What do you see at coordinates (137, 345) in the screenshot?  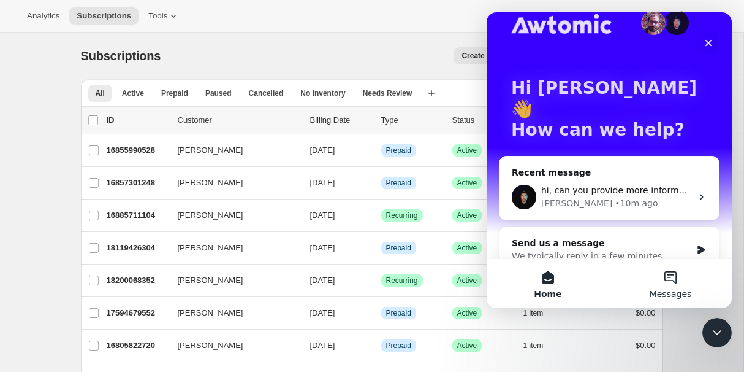 I see `p: 16805822720` at bounding box center [137, 345].